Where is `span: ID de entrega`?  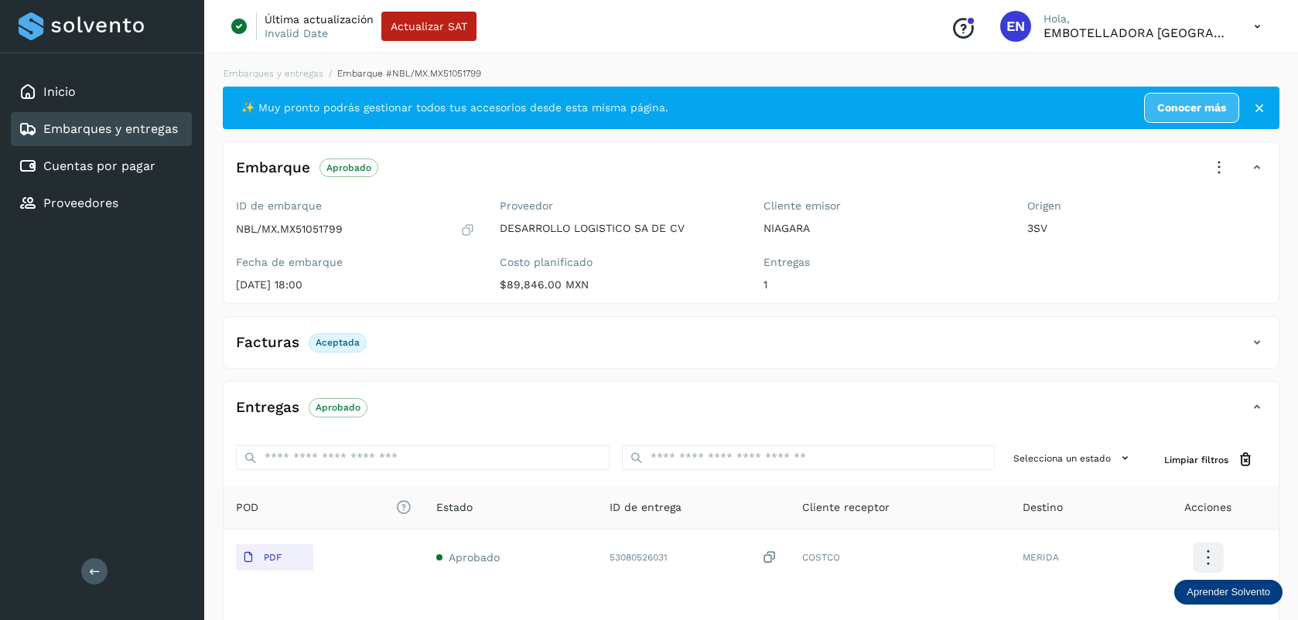
span: ID de entrega is located at coordinates (645, 507).